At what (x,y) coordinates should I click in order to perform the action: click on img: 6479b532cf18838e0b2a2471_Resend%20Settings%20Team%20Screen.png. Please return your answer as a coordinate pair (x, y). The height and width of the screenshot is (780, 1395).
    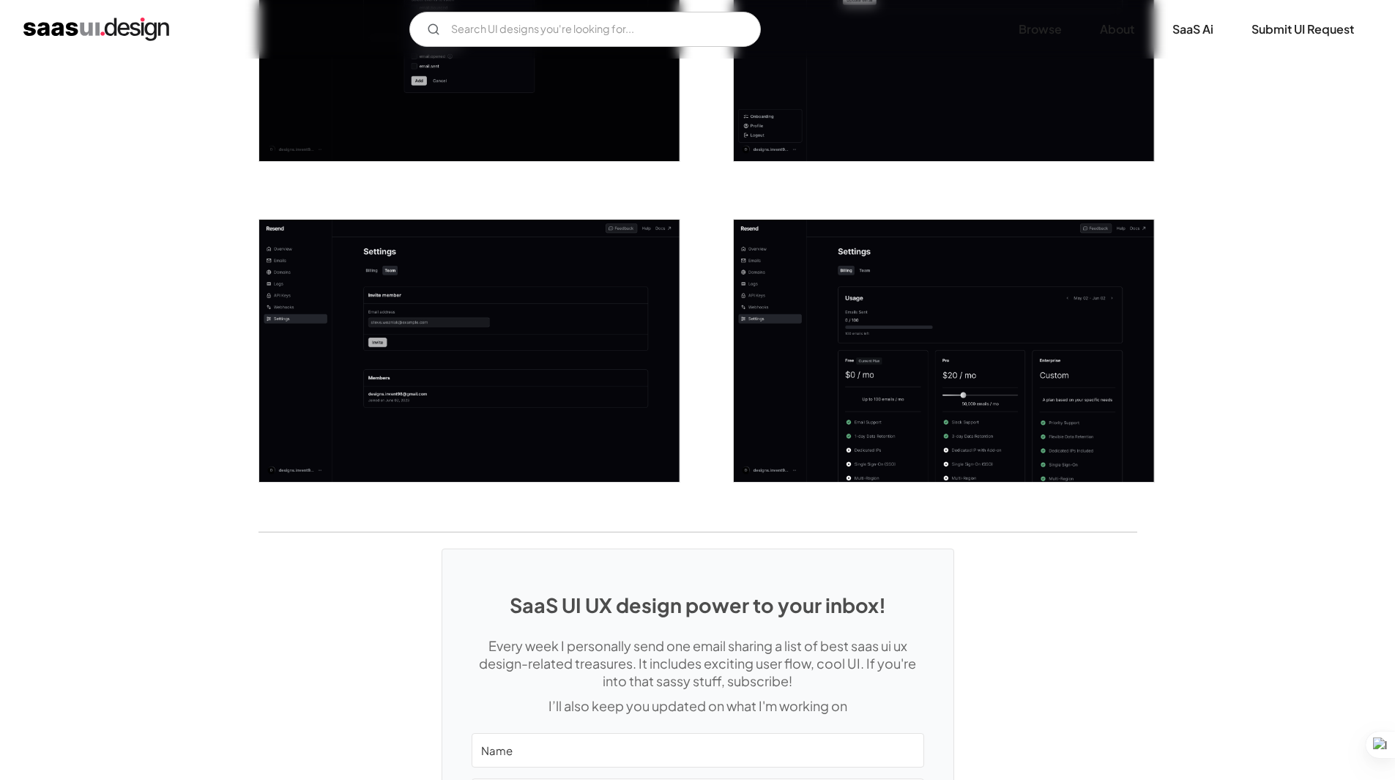
    Looking at the image, I should click on (469, 351).